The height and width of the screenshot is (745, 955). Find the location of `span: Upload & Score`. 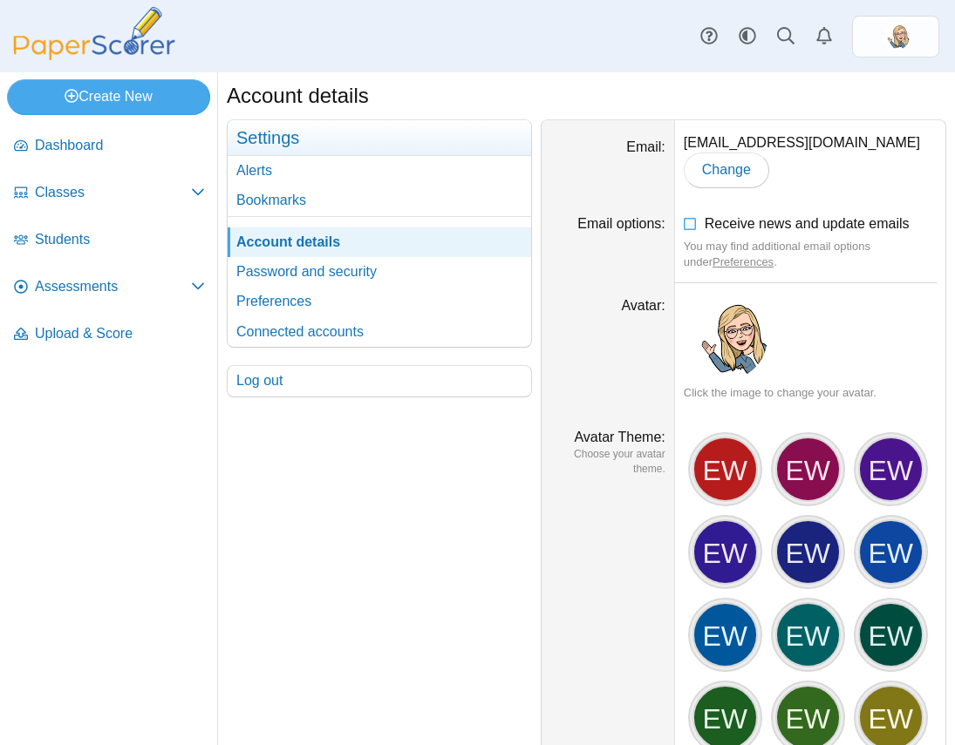

span: Upload & Score is located at coordinates (119, 334).